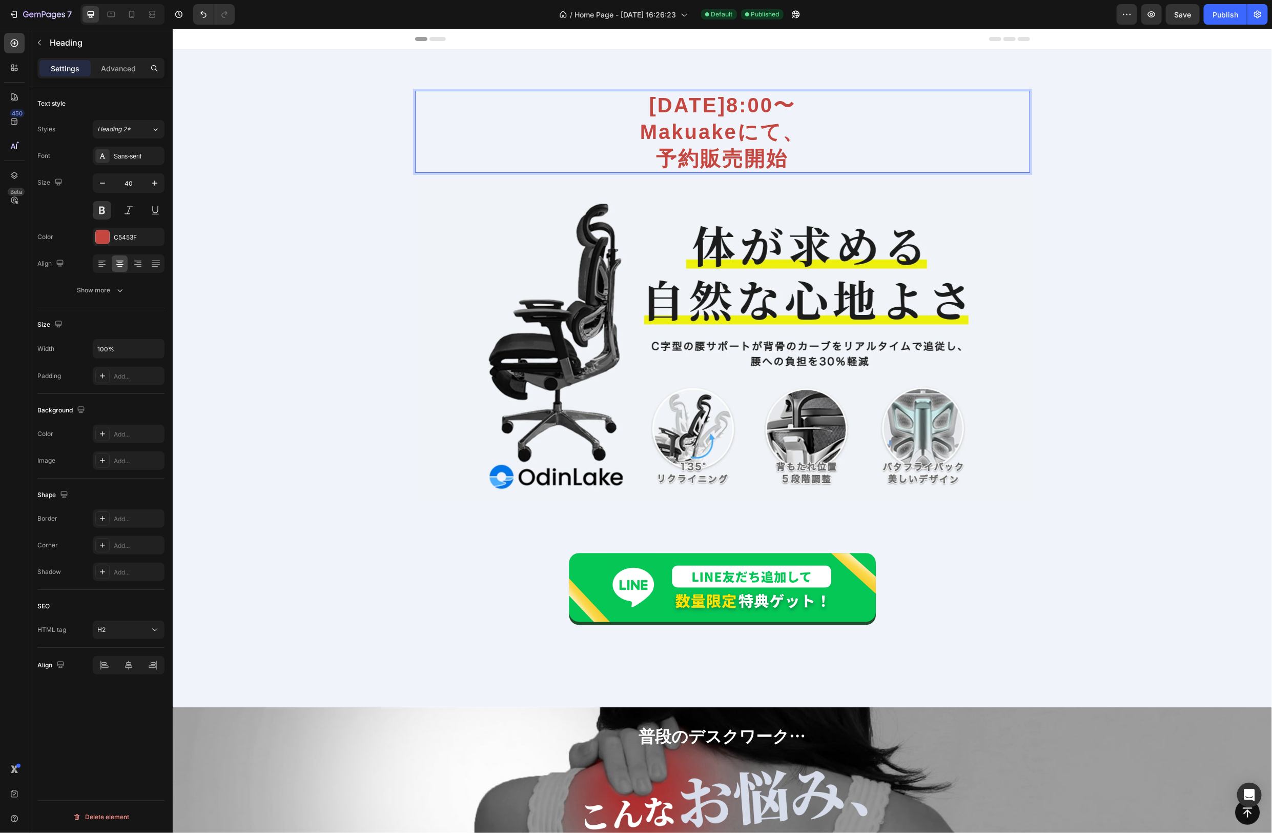  What do you see at coordinates (54, 495) in the screenshot?
I see `div: Shape` at bounding box center [54, 495].